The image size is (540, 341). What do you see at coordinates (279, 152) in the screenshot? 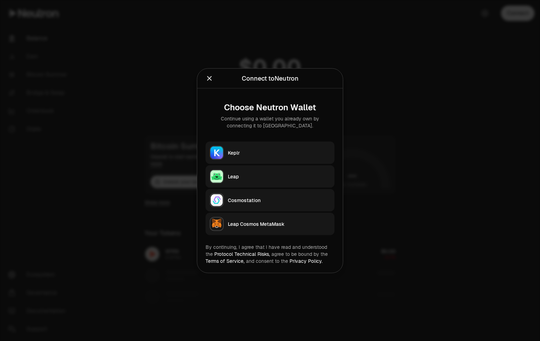
I see `div: Keplr` at bounding box center [279, 152].